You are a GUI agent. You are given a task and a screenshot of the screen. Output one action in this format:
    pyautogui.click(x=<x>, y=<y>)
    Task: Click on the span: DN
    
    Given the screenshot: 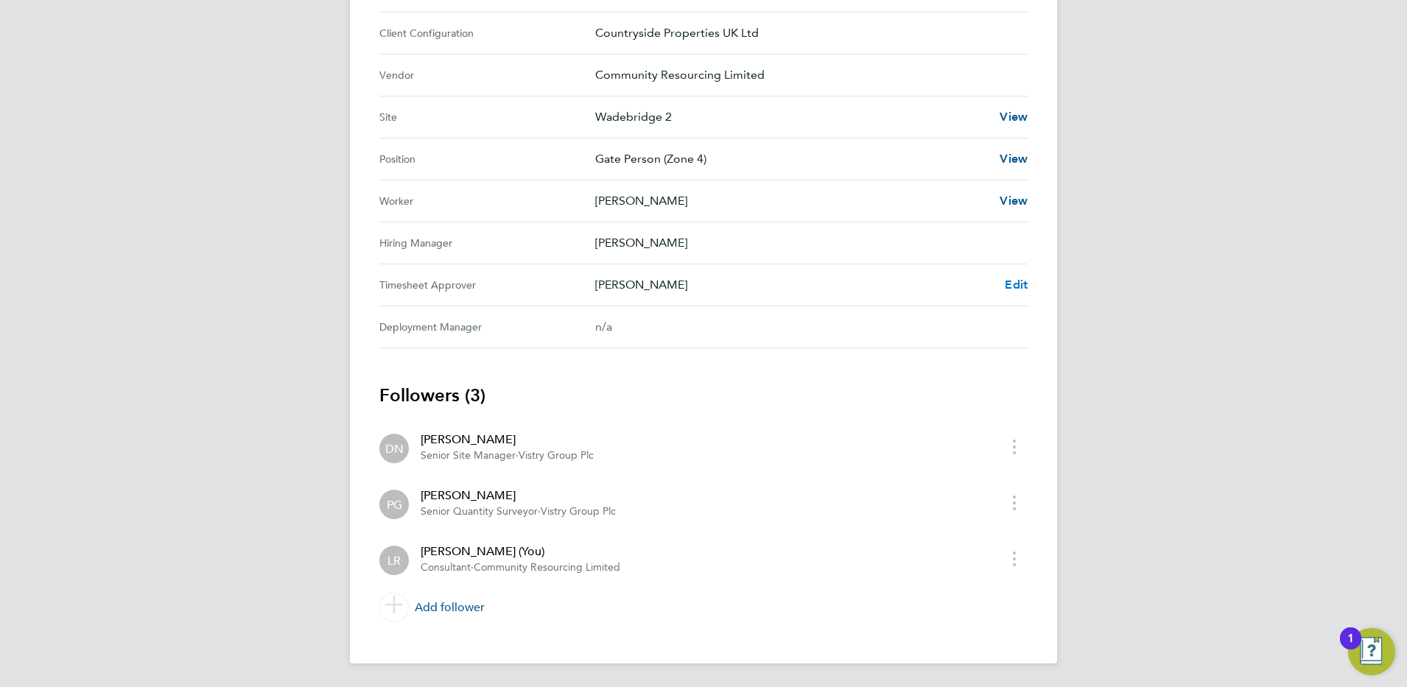 What is the action you would take?
    pyautogui.click(x=394, y=448)
    